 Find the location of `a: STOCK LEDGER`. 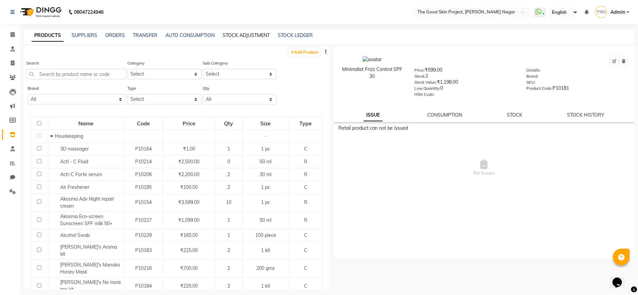

a: STOCK LEDGER is located at coordinates (295, 35).